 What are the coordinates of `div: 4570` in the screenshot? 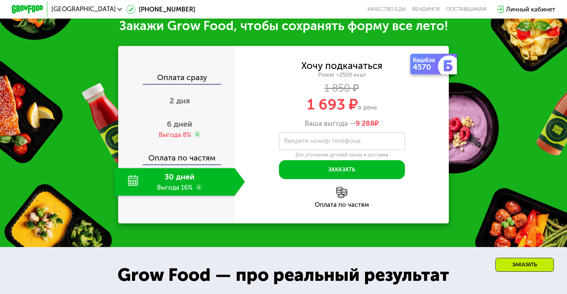 It's located at (426, 67).